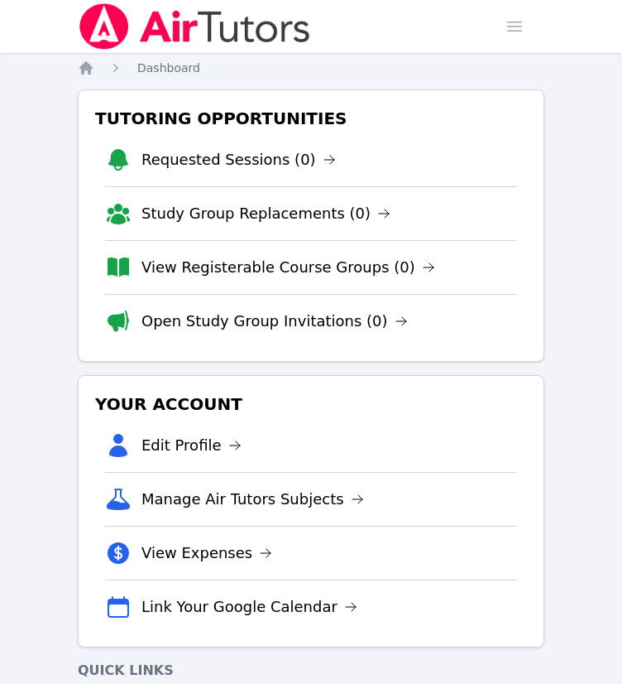 The image size is (622, 684). What do you see at coordinates (311, 68) in the screenshot?
I see `nav: Breadcrumb` at bounding box center [311, 68].